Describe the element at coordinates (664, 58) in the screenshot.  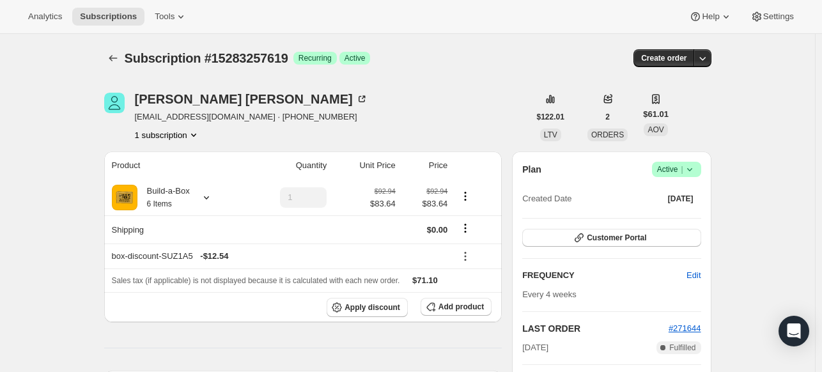
I see `span: Create order` at that location.